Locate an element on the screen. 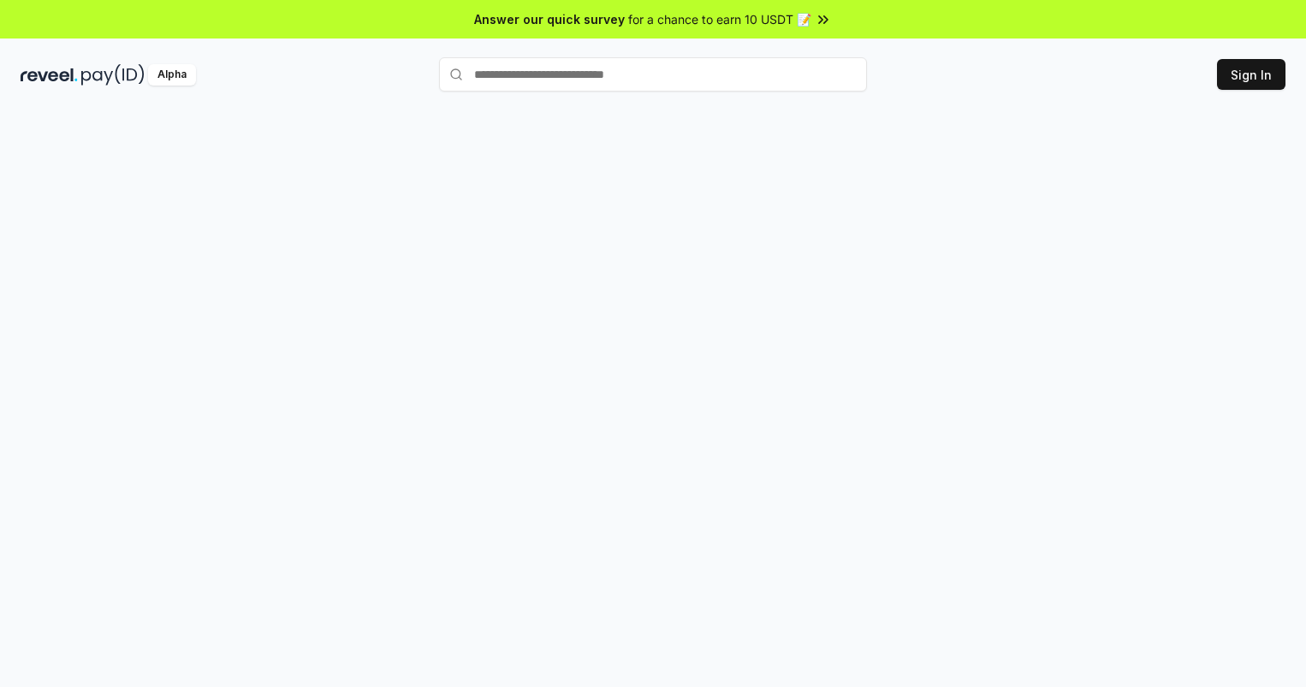 This screenshot has height=687, width=1306. span: Answer our quick survey is located at coordinates (549, 19).